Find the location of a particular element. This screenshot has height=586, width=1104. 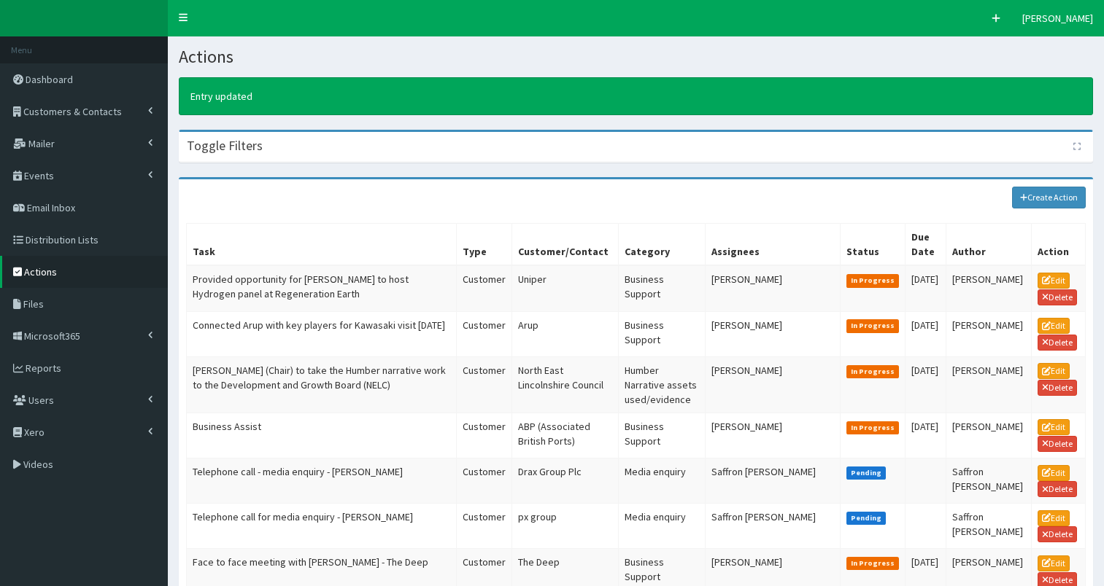

td: Business Assist is located at coordinates (322, 435).